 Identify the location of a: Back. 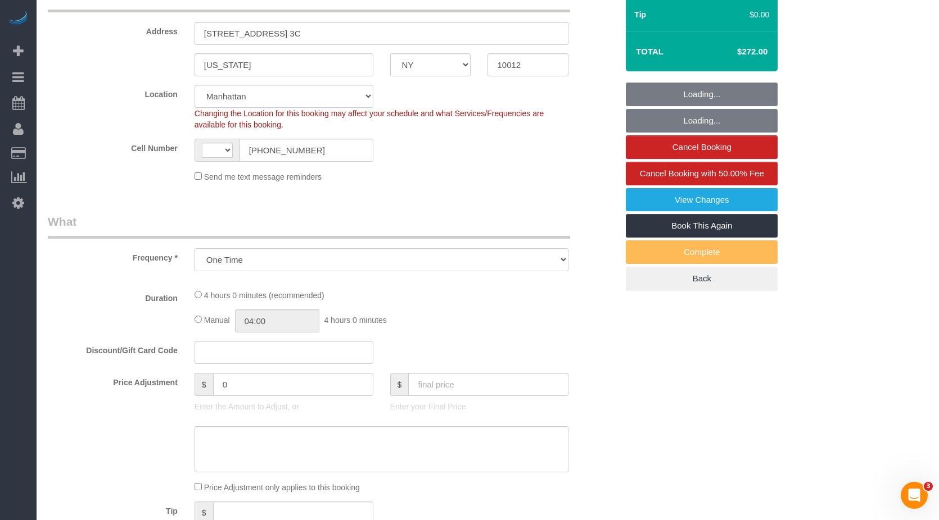
(701, 279).